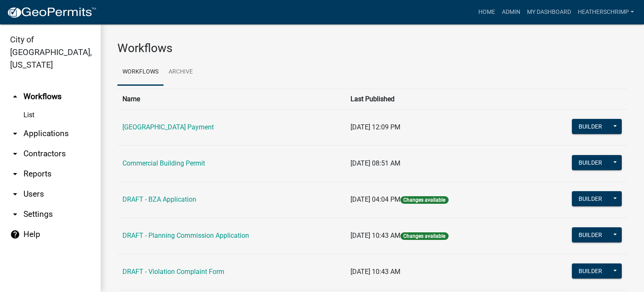 The width and height of the screenshot is (644, 292). I want to click on i: help, so click(15, 234).